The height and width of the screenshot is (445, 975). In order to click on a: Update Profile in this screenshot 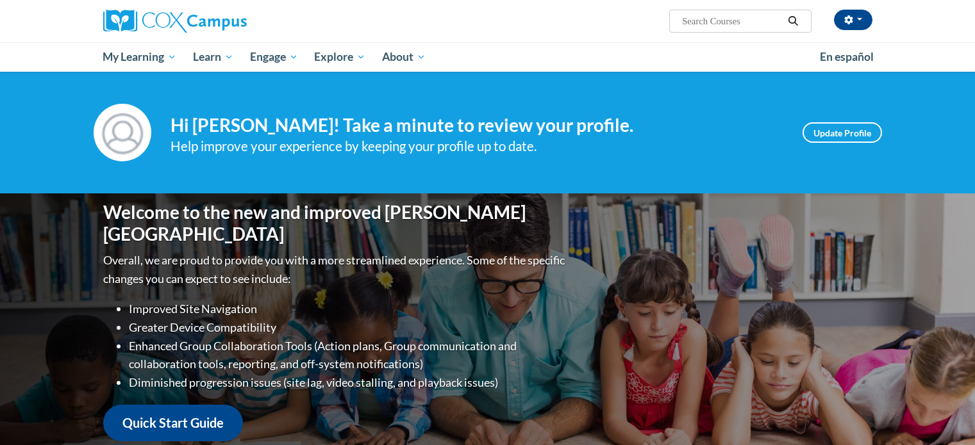, I will do `click(842, 133)`.